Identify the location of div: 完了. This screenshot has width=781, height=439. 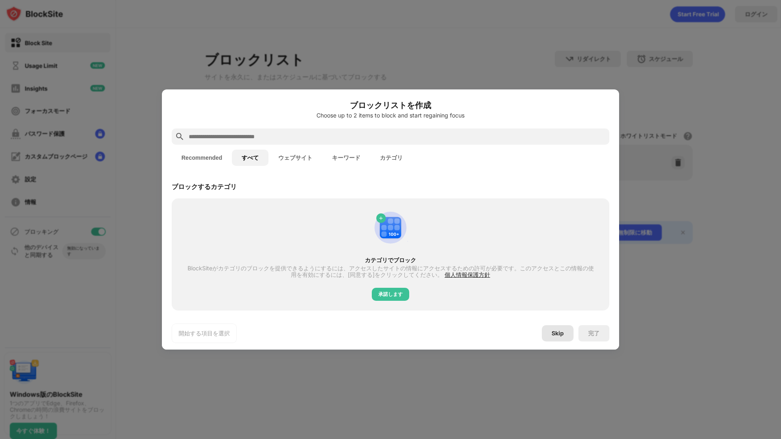
(594, 334).